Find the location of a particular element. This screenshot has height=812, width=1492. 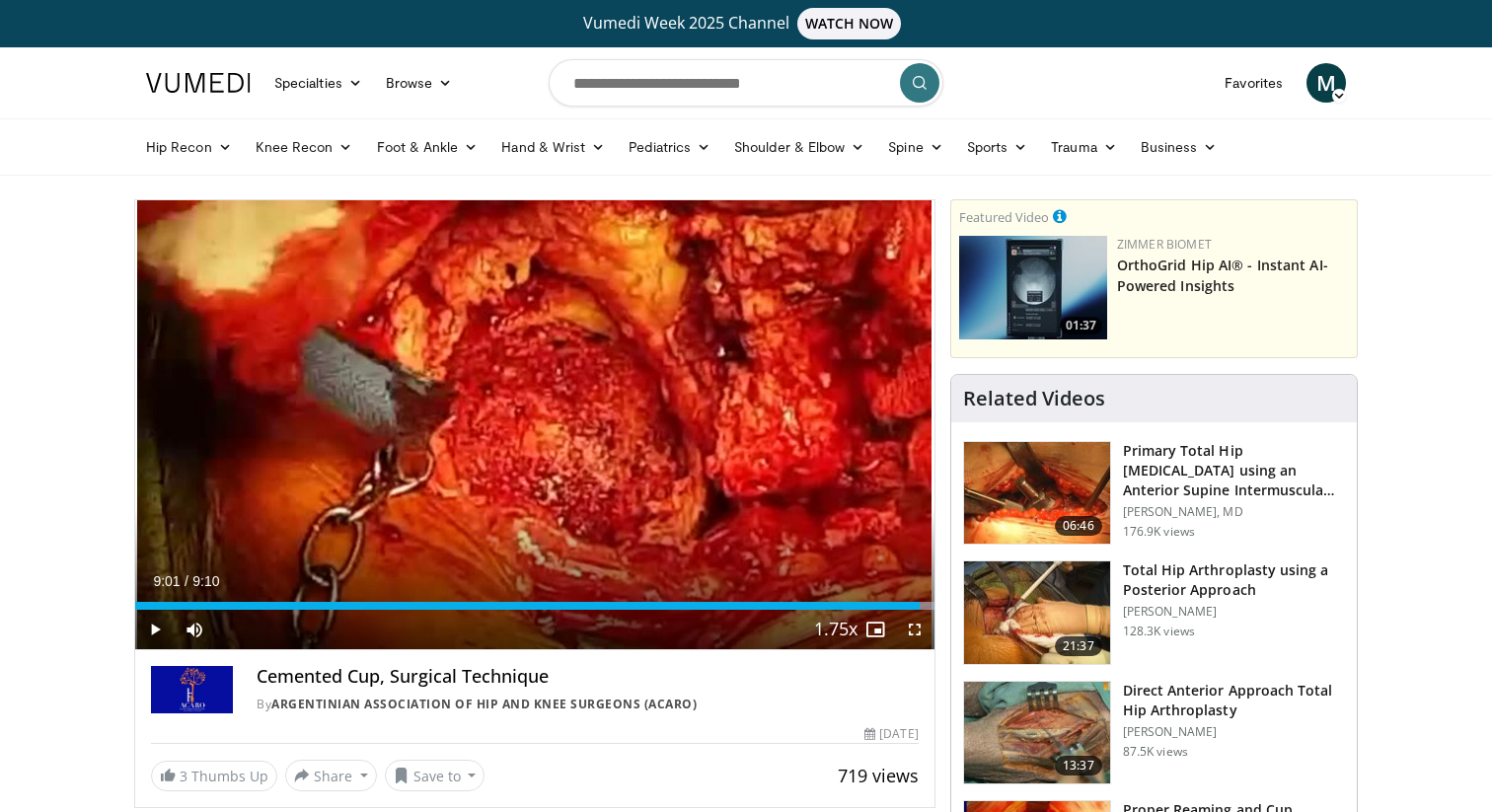

a: Pediatrics is located at coordinates (669, 147).